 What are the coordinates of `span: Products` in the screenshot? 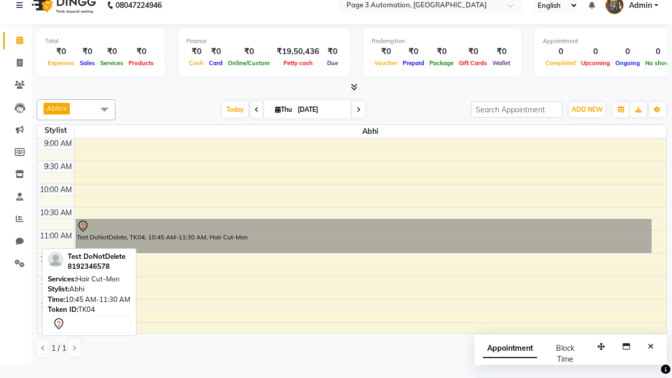 It's located at (141, 63).